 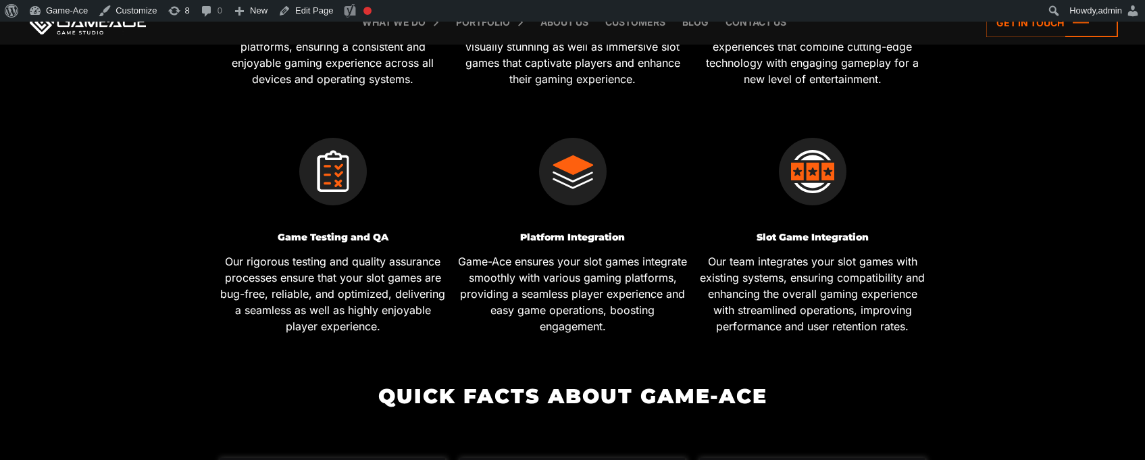 What do you see at coordinates (812, 237) in the screenshot?
I see `h3: Slot Game Integration` at bounding box center [812, 237].